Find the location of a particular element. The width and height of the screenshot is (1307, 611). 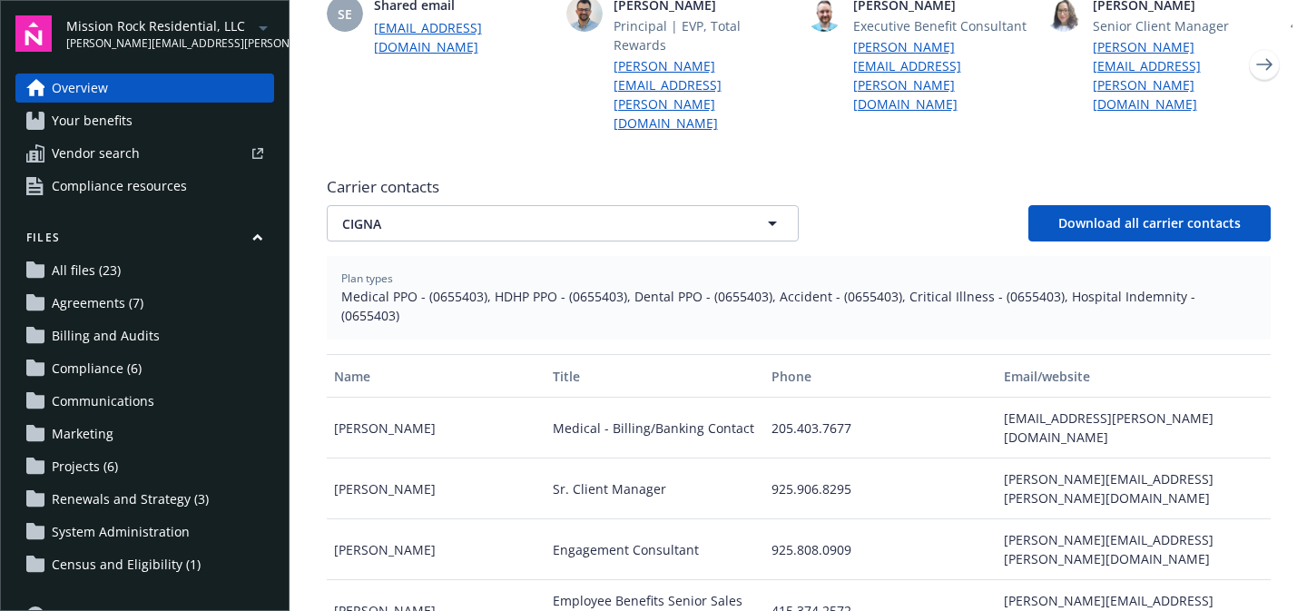

span: Billing and Audits is located at coordinates (105, 336).